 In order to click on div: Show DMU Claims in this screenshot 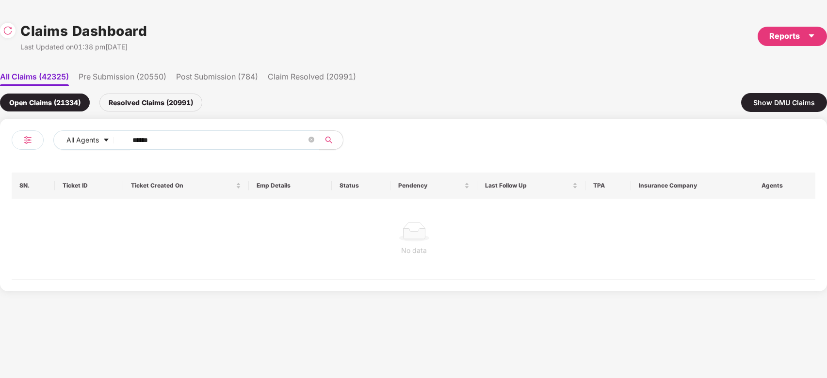, I will do `click(783, 102)`.